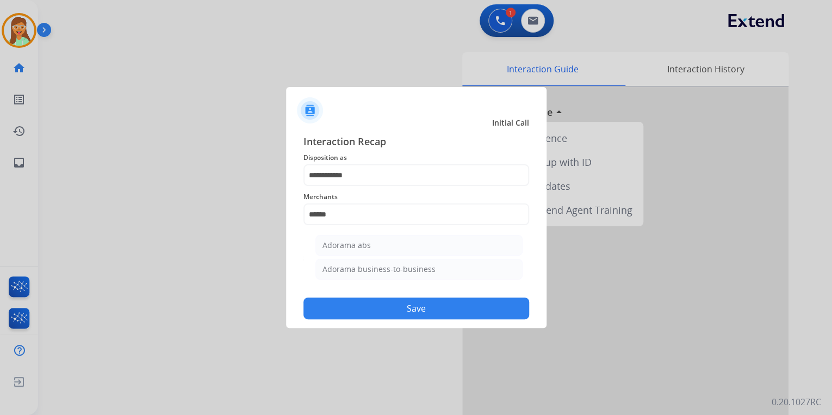 This screenshot has width=832, height=415. I want to click on span: Disposition as, so click(416, 158).